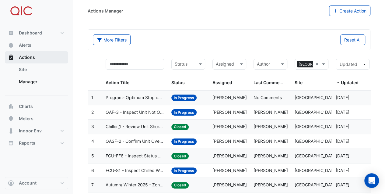 Image resolution: width=385 pixels, height=194 pixels. I want to click on app-icon: Charts, so click(11, 106).